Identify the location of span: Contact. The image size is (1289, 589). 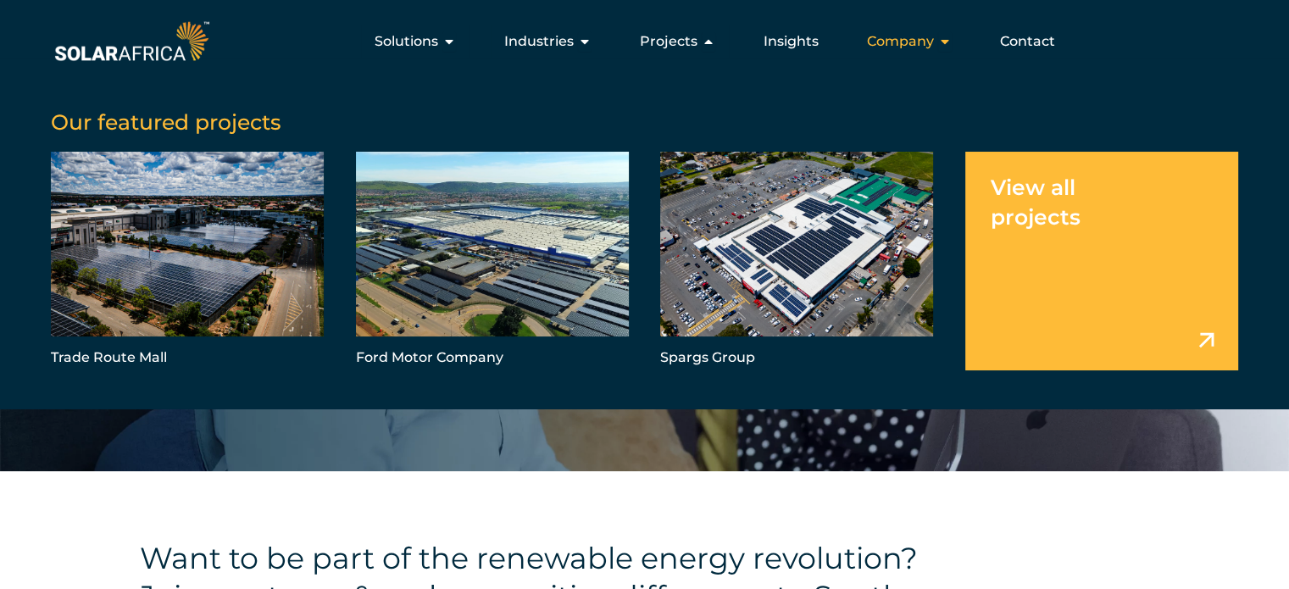
(1028, 42).